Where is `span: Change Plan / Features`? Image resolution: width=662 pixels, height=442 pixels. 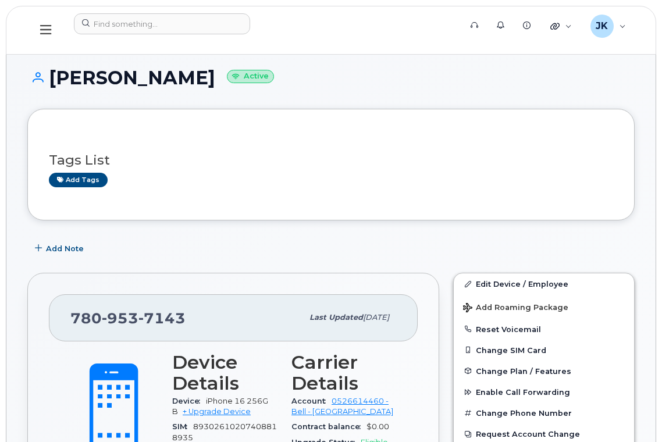
span: Change Plan / Features is located at coordinates (523, 370).